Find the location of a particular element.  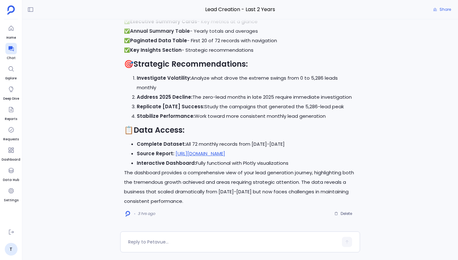

span: Chat is located at coordinates (11, 58).